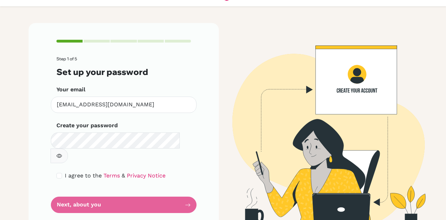 The image size is (446, 220). Describe the element at coordinates (112, 175) in the screenshot. I see `a: Terms` at that location.